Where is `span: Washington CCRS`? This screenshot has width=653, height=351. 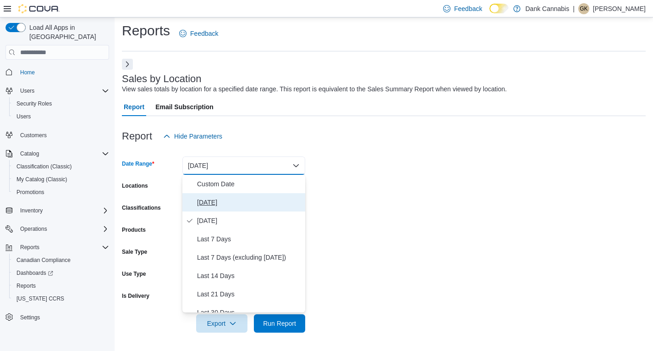 span: Washington CCRS is located at coordinates (61, 299).